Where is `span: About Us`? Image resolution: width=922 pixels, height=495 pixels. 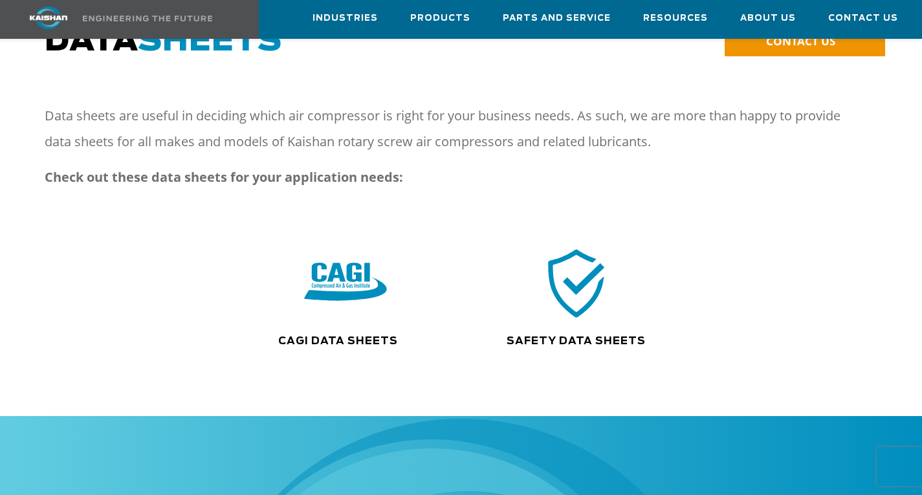 span: About Us is located at coordinates (768, 18).